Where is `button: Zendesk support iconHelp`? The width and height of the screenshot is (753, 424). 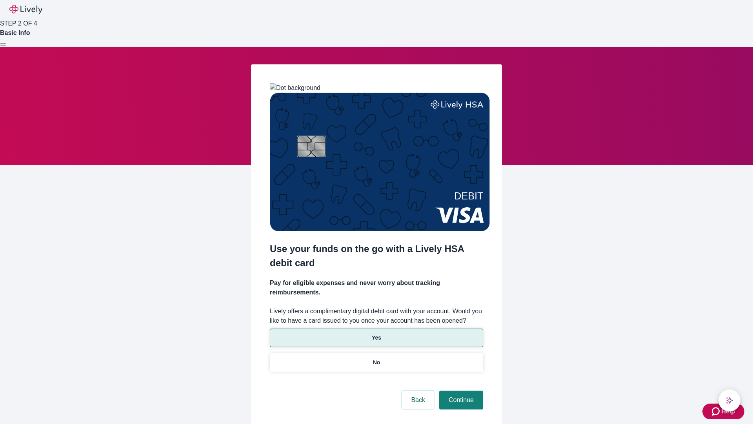 button: Zendesk support iconHelp is located at coordinates (724, 411).